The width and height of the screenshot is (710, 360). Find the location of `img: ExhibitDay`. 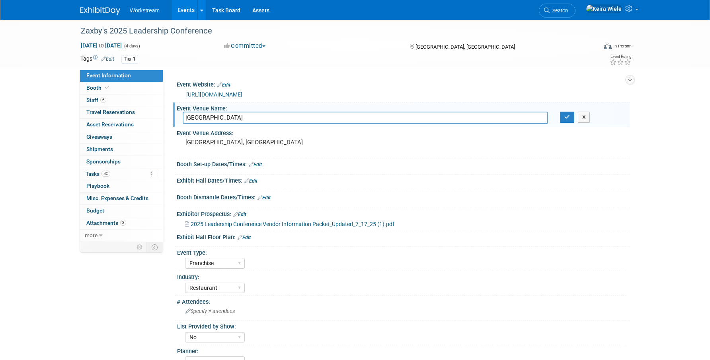

img: ExhibitDay is located at coordinates (100, 11).